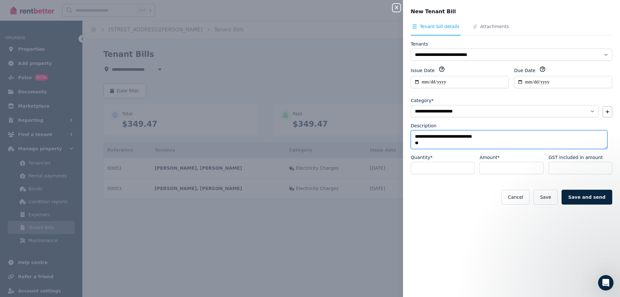 Image resolution: width=620 pixels, height=297 pixels. I want to click on nav: Tabs, so click(511, 29).